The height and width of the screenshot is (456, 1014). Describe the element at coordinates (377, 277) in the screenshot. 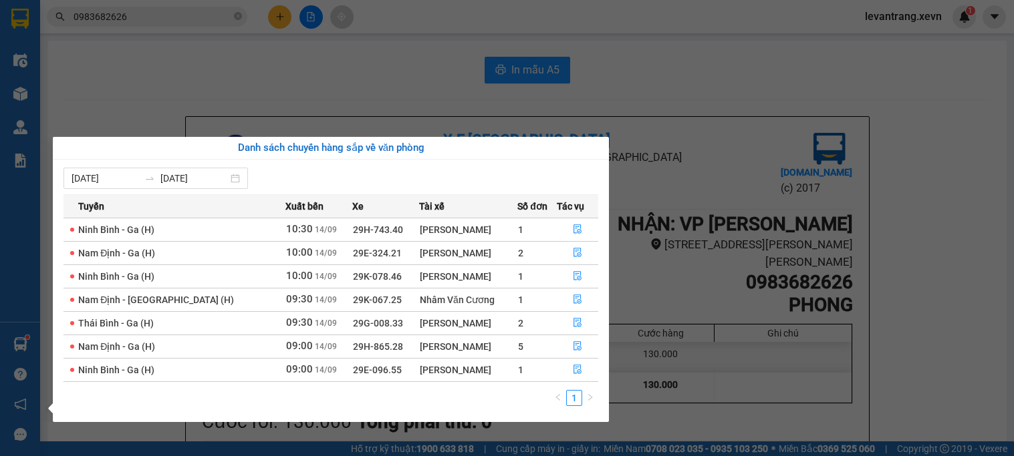

I see `span: 29K-078.46` at that location.